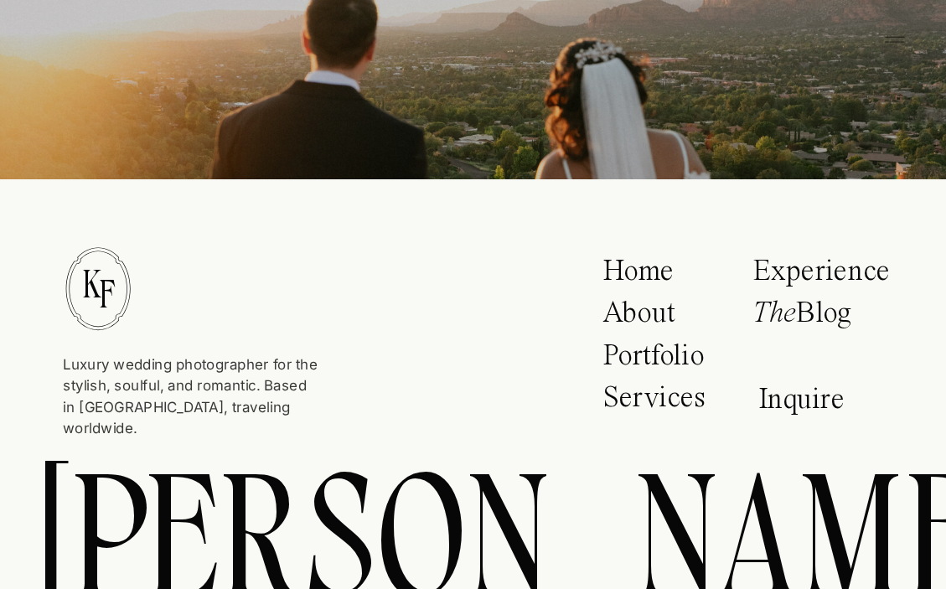  What do you see at coordinates (821, 273) in the screenshot?
I see `p: Experience` at bounding box center [821, 273].